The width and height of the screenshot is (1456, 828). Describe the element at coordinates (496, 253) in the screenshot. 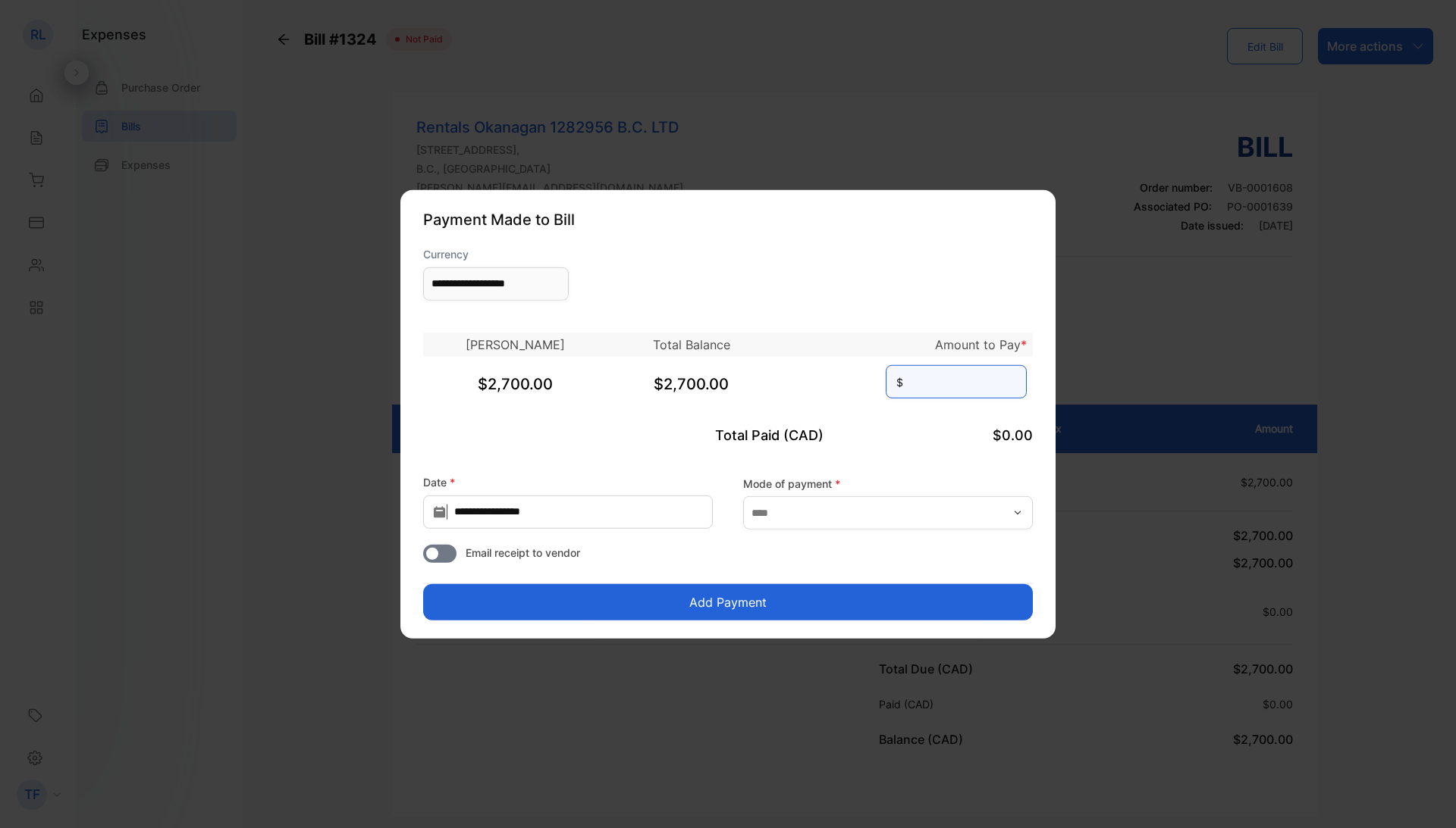

I see `label: Currency` at that location.